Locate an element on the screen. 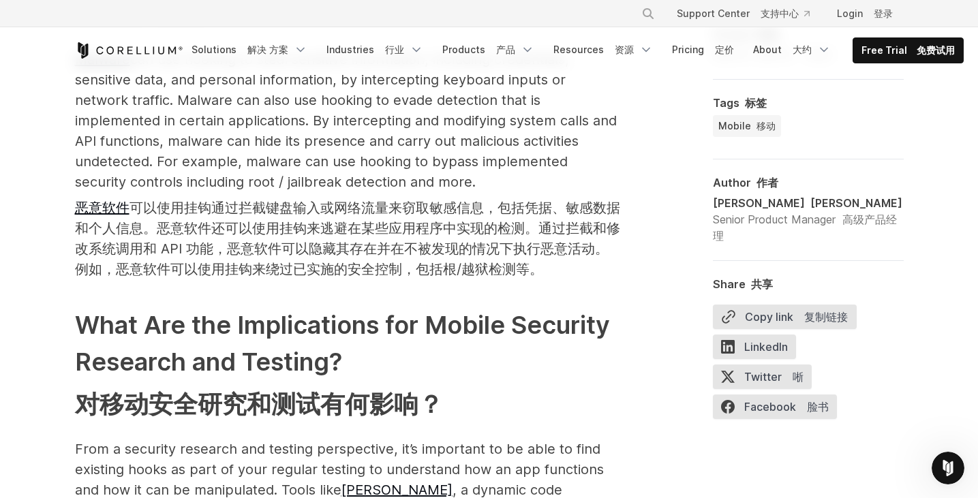 Image resolution: width=978 pixels, height=498 pixels. font: 可以使用挂钩通过拦截键盘输入或网络流量来窃取敏感信息，包括凭据、敏感数据和个人信息。恶意软件还可以使用挂钩来逃避在某些应用程序中实现的检测。通过拦截和修改系统调用和 API 功能，恶意软件可以隐... is located at coordinates (348, 239).